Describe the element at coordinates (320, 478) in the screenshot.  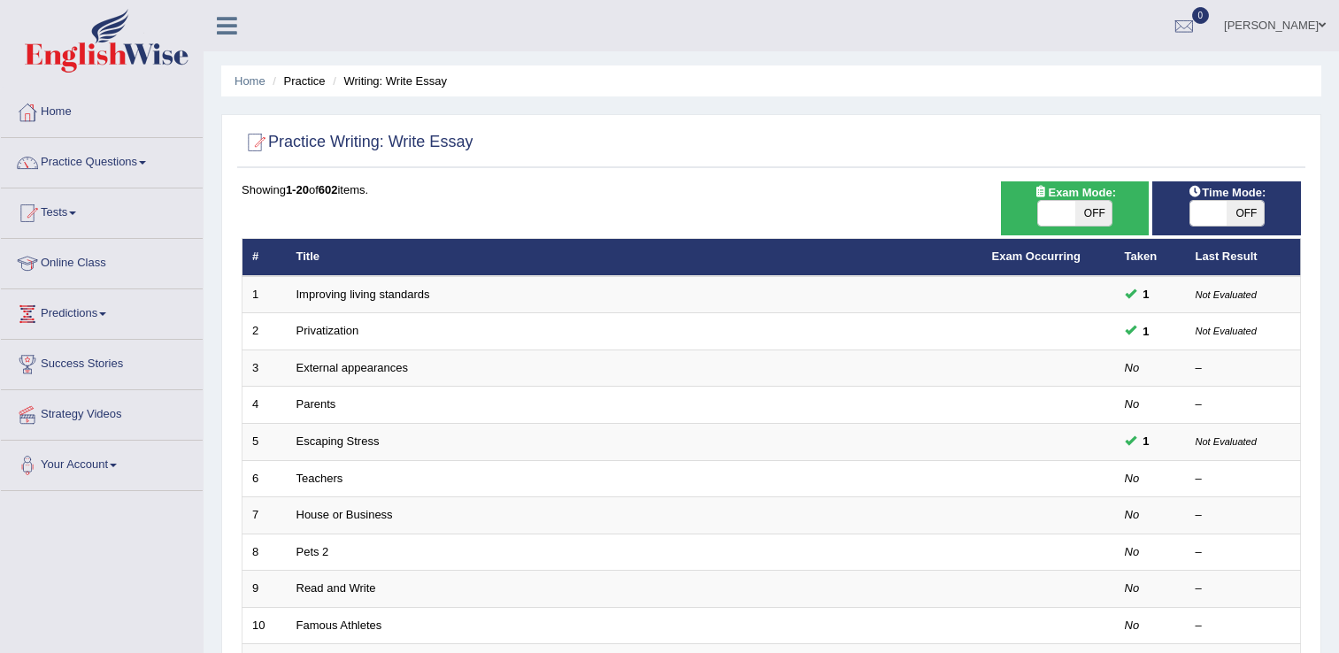
I see `a: Teachers` at that location.